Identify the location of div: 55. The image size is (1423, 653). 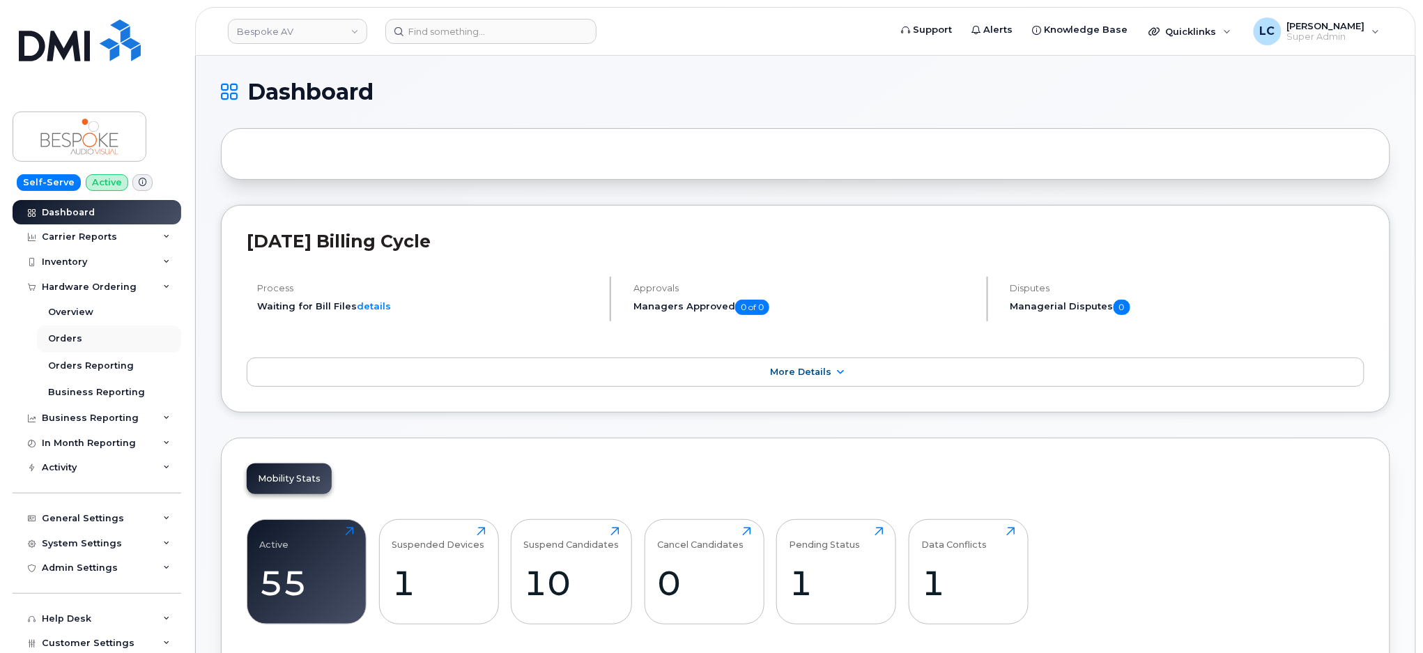
(307, 583).